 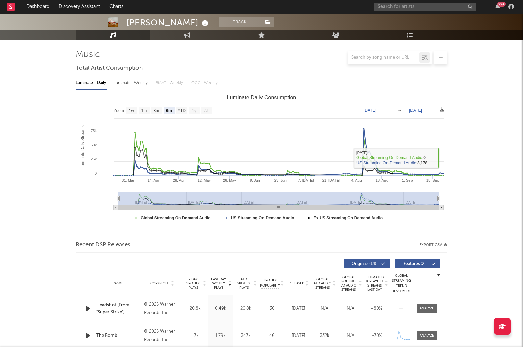 What do you see at coordinates (239, 22) in the screenshot?
I see `button: Track` at bounding box center [239, 22].